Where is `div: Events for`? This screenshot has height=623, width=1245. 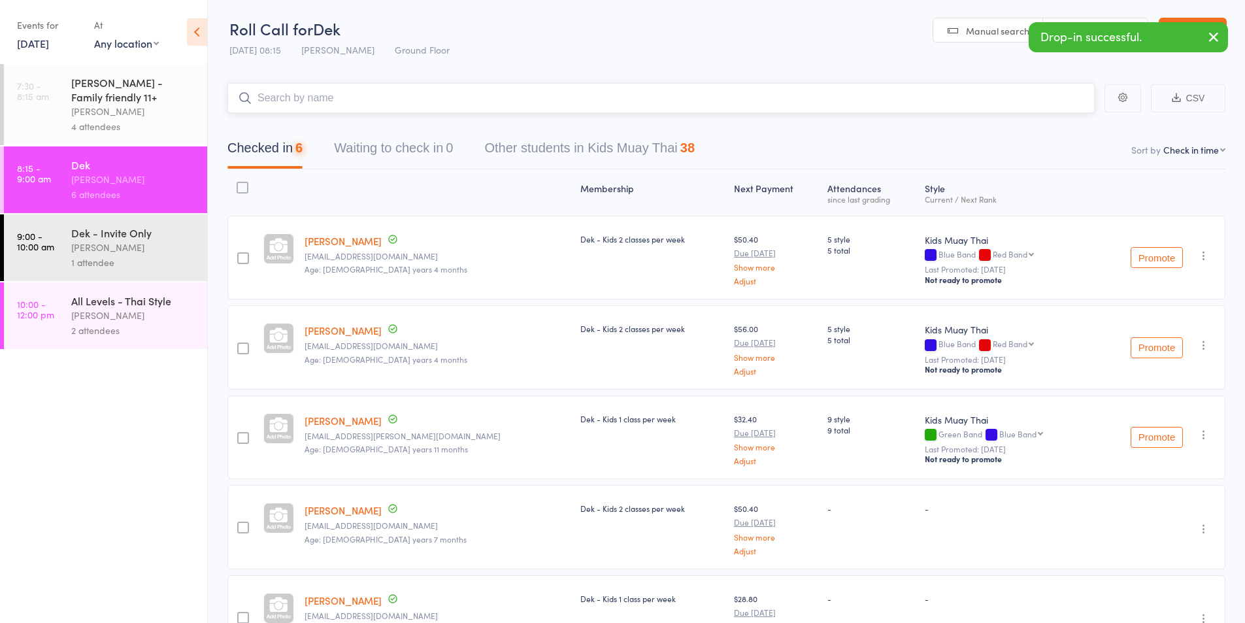
div: Events for is located at coordinates (49, 25).